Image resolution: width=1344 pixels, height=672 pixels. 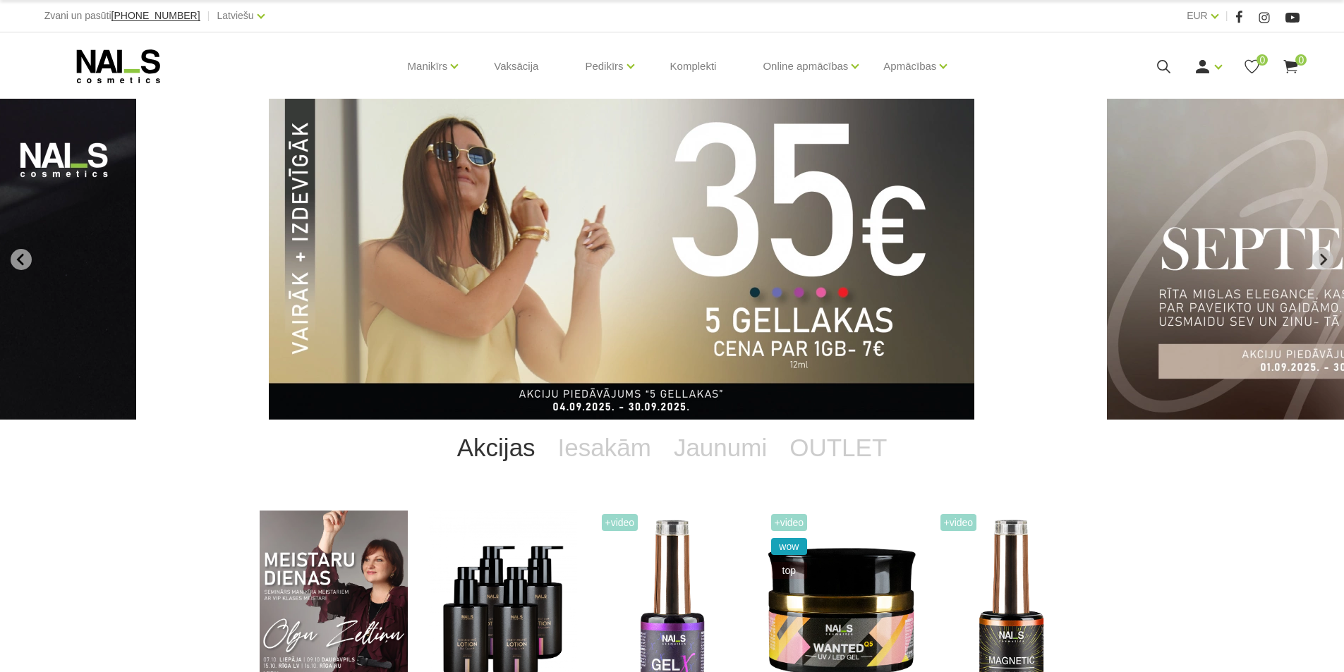 I want to click on a: Latviešu, so click(x=236, y=16).